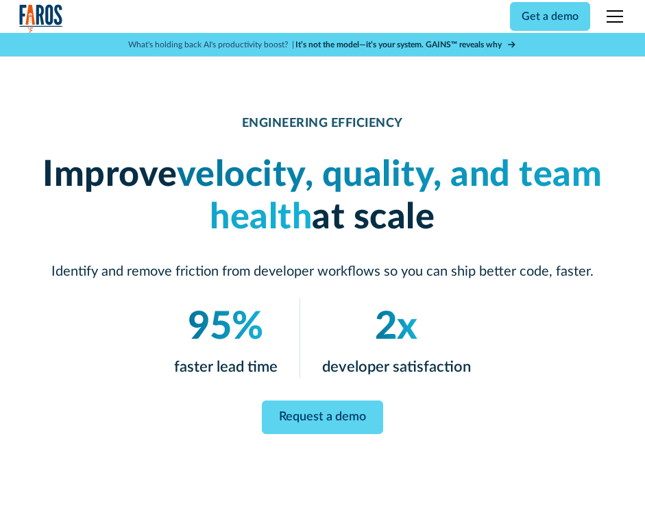 The image size is (645, 515). I want to click on a: home, so click(41, 18).